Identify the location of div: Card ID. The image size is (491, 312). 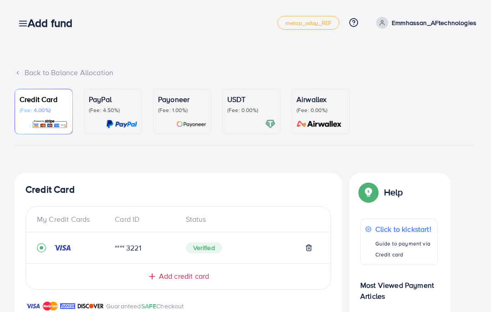
(143, 219).